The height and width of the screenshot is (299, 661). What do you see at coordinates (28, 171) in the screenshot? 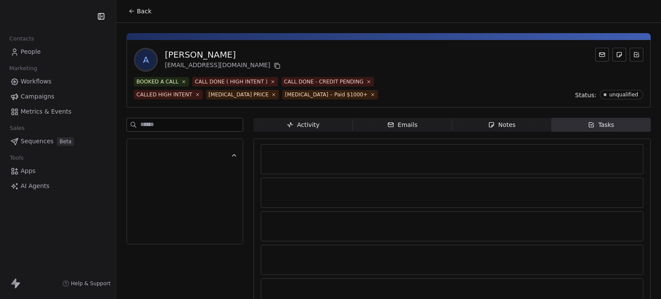
I see `span: Apps` at bounding box center [28, 171].